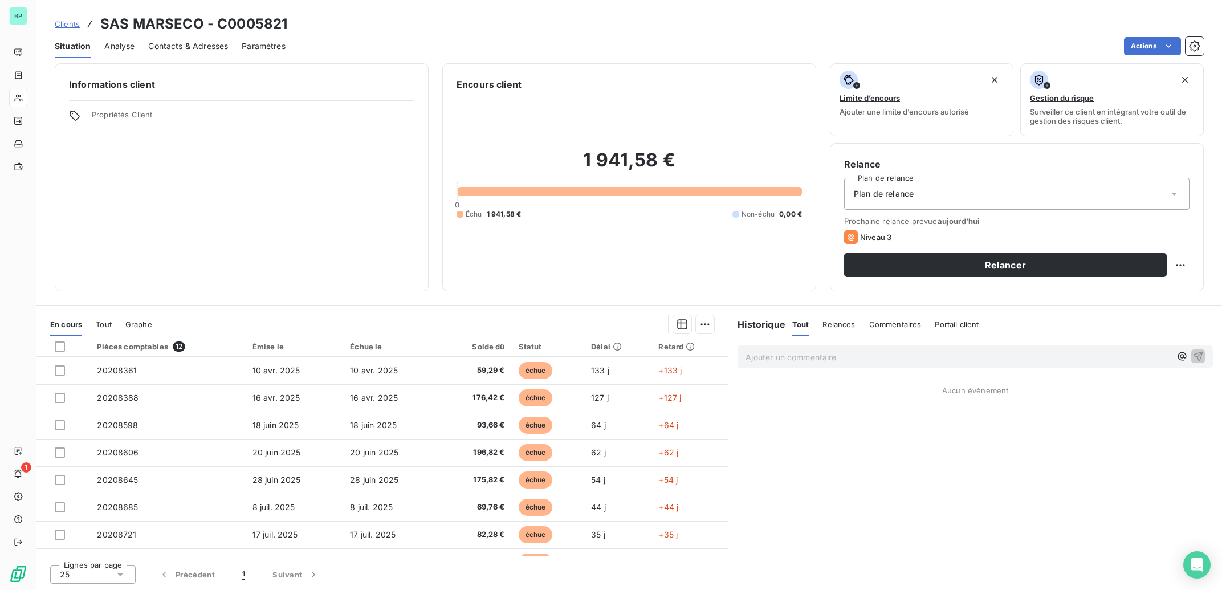 Image resolution: width=1222 pixels, height=590 pixels. What do you see at coordinates (668, 425) in the screenshot?
I see `span: +64 j` at bounding box center [668, 425].